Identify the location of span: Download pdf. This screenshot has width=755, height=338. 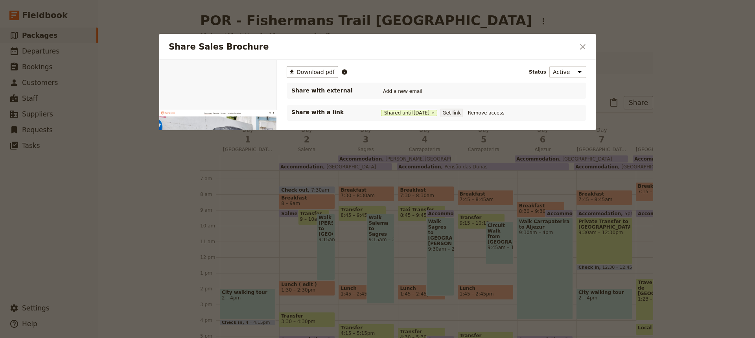
(315, 72).